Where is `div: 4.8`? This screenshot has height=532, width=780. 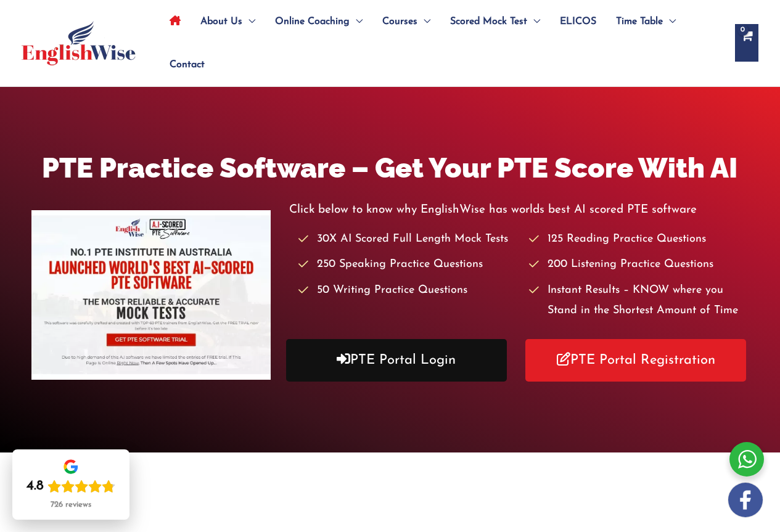 div: 4.8 is located at coordinates (35, 486).